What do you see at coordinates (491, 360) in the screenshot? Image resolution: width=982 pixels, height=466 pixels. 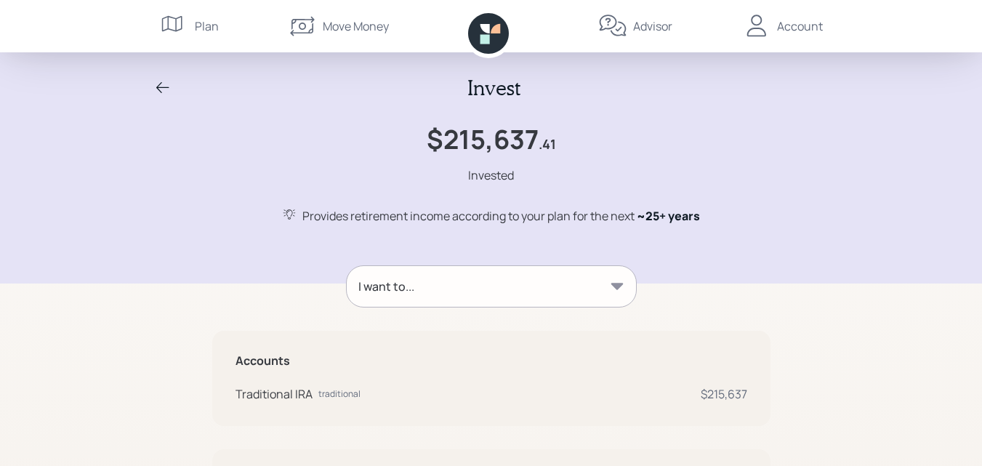 I see `h5: Accounts` at bounding box center [491, 360].